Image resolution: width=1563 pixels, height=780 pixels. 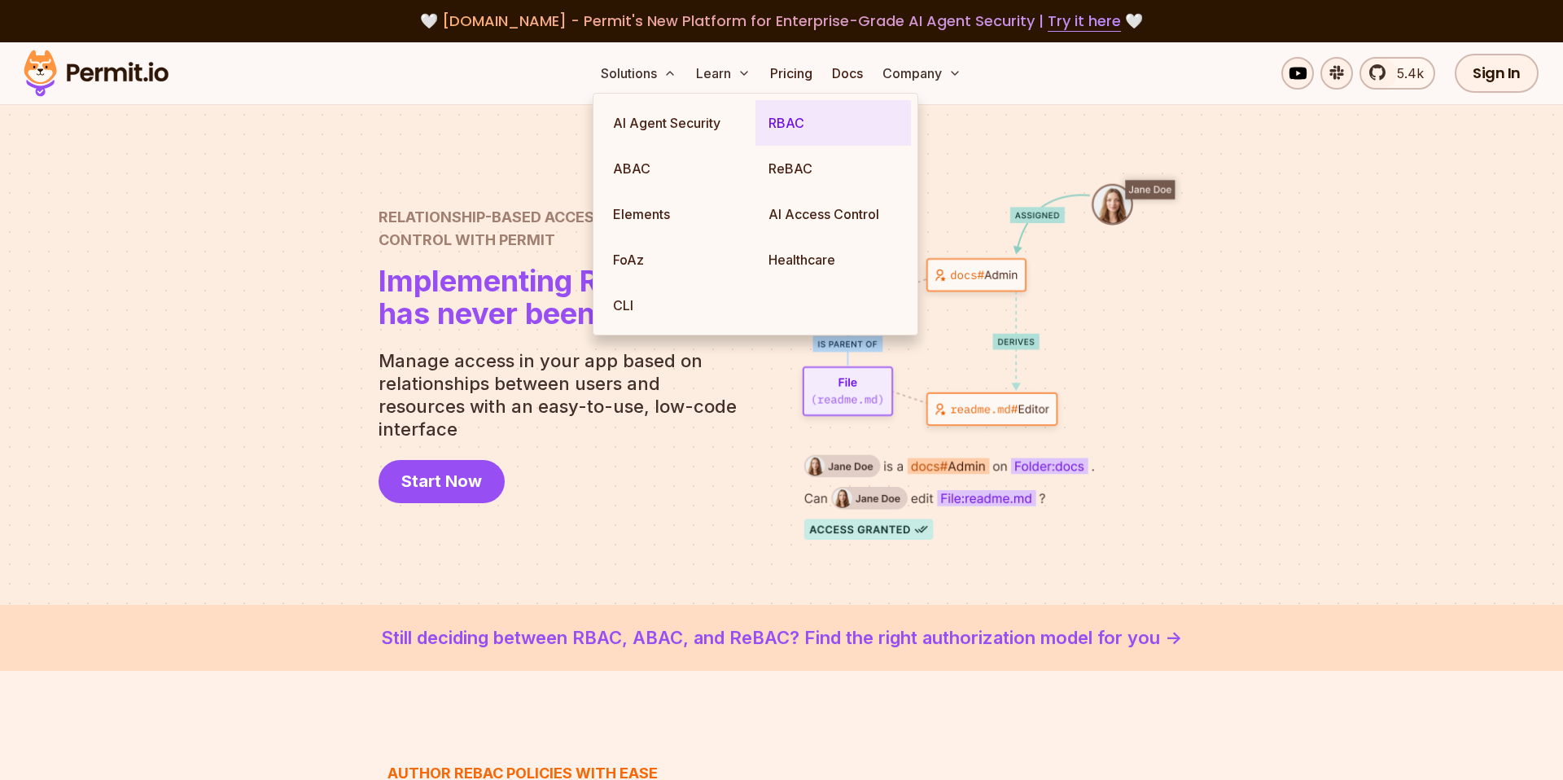 I want to click on a: AI Access Control, so click(x=833, y=214).